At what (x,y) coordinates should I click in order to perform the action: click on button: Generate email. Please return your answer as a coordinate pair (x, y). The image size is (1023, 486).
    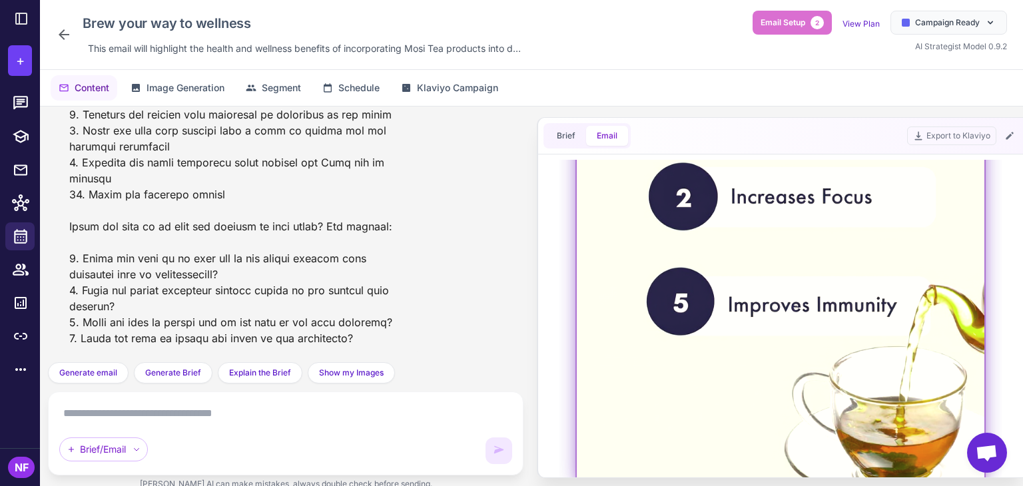
    Looking at the image, I should click on (88, 373).